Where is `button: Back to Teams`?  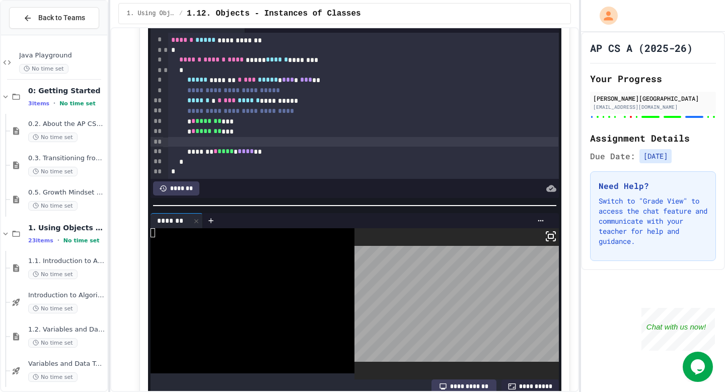
button: Back to Teams is located at coordinates (54, 18).